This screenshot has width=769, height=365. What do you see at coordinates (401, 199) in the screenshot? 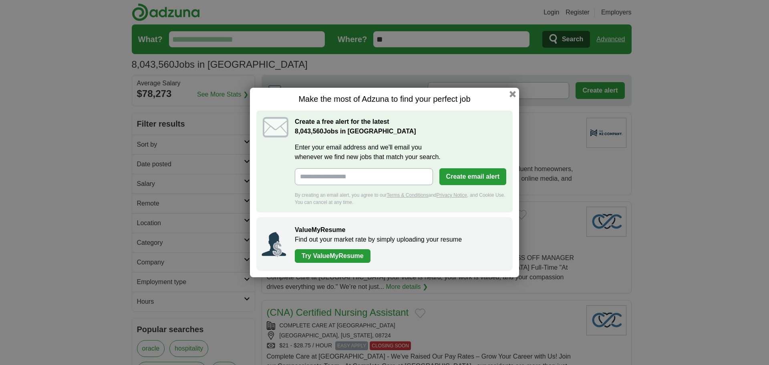
I see `div: By creating an email alert, you agree to our and , and Cookie Use. You can cancel at any time.` at bounding box center [401, 199].